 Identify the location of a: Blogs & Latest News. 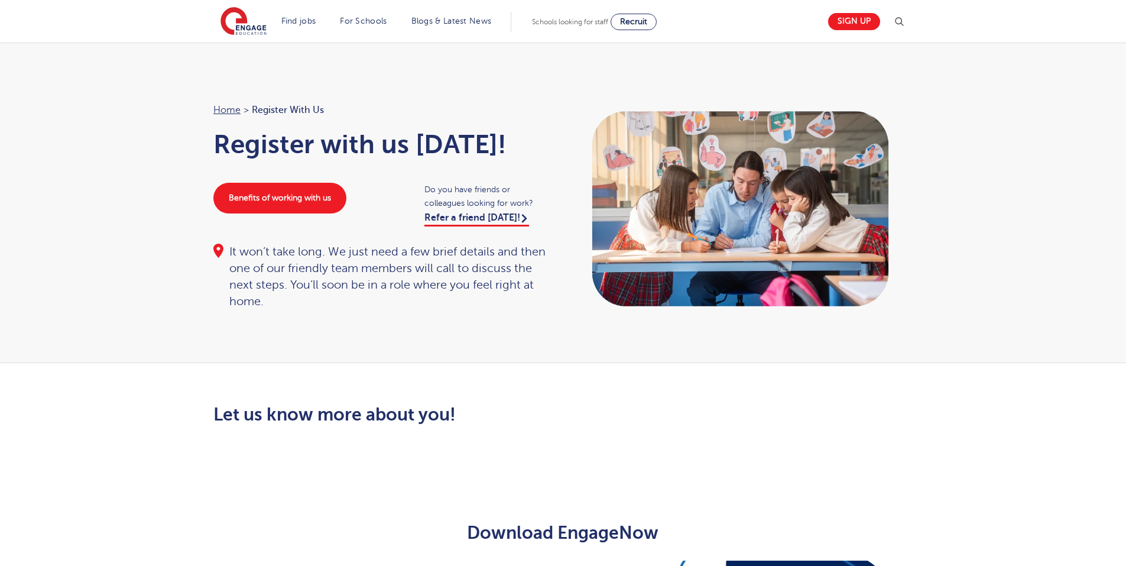
(452, 21).